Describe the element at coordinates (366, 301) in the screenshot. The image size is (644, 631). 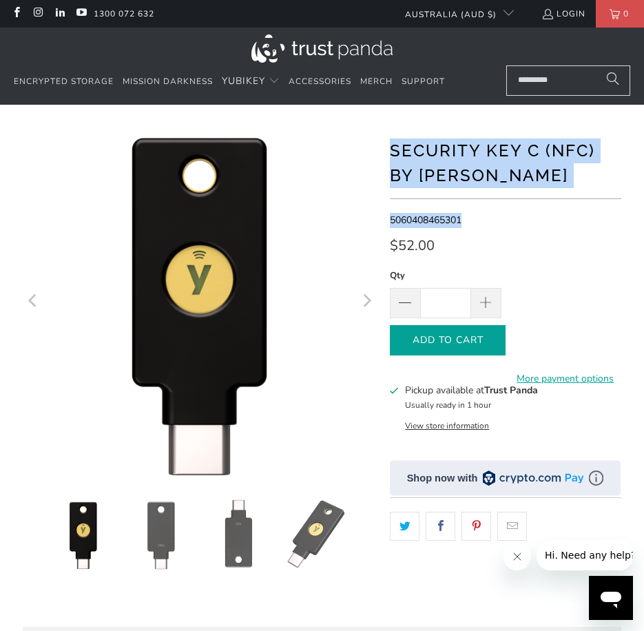
I see `button: Next` at that location.